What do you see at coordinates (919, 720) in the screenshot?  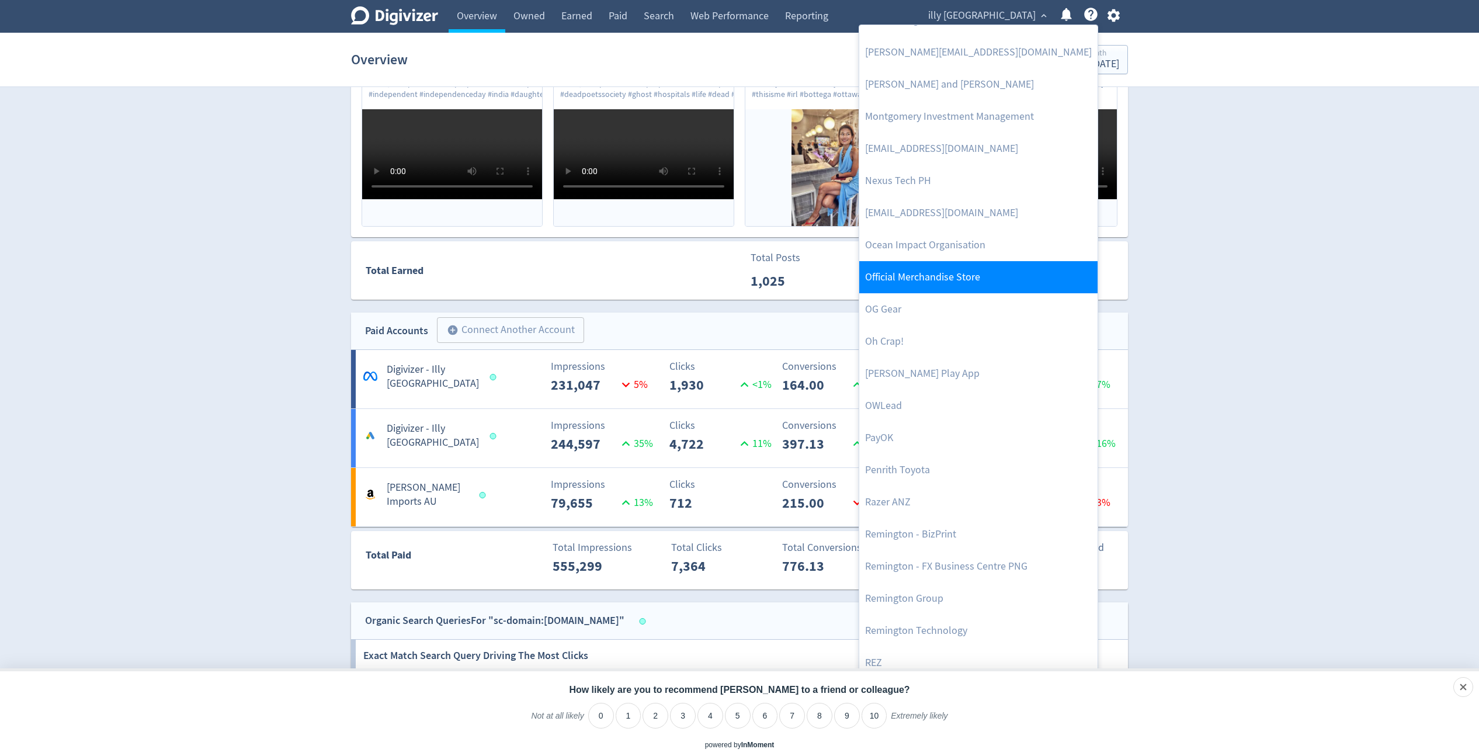 I see `label: Extremely likely` at bounding box center [919, 720].